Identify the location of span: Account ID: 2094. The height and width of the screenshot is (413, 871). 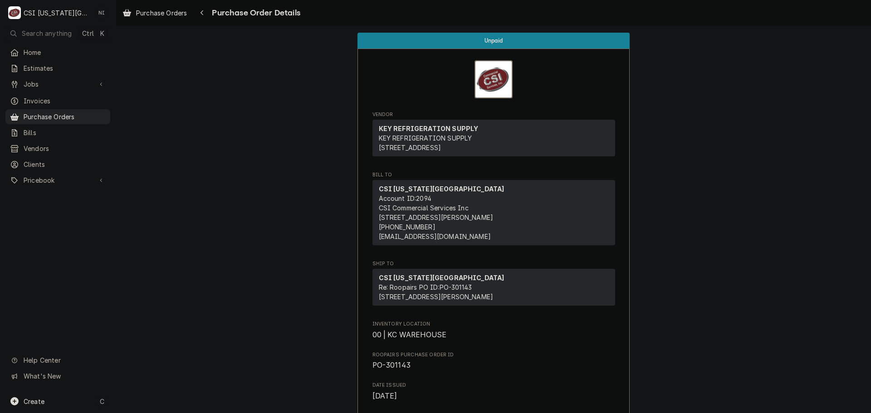
(405, 198).